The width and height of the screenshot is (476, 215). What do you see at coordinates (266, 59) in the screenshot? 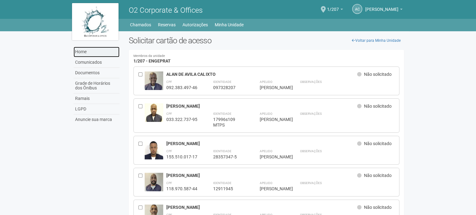
I see `h4: 1/207 - ENGEPRAT` at bounding box center [266, 59].